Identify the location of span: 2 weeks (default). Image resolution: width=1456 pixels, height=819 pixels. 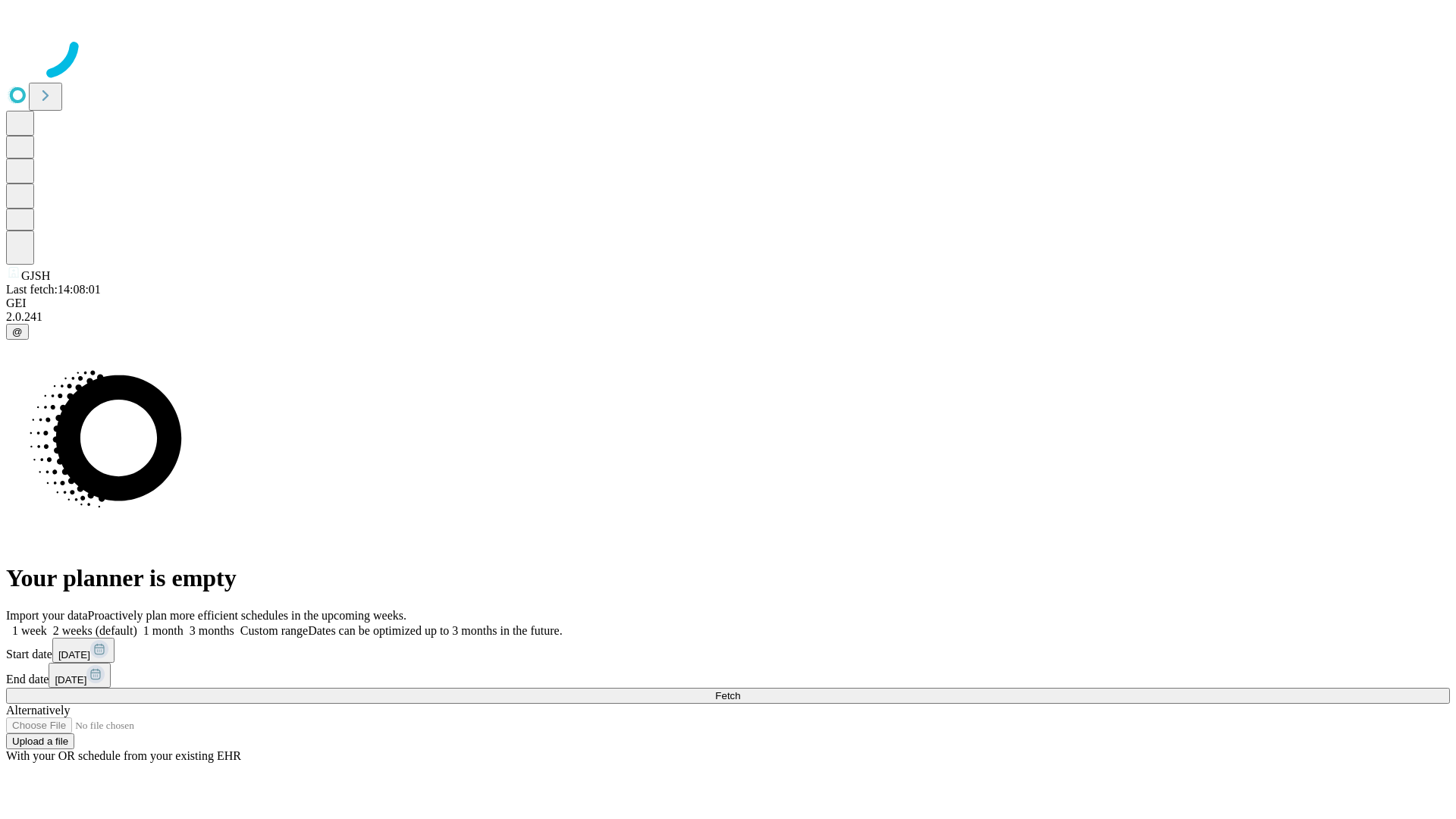
(95, 630).